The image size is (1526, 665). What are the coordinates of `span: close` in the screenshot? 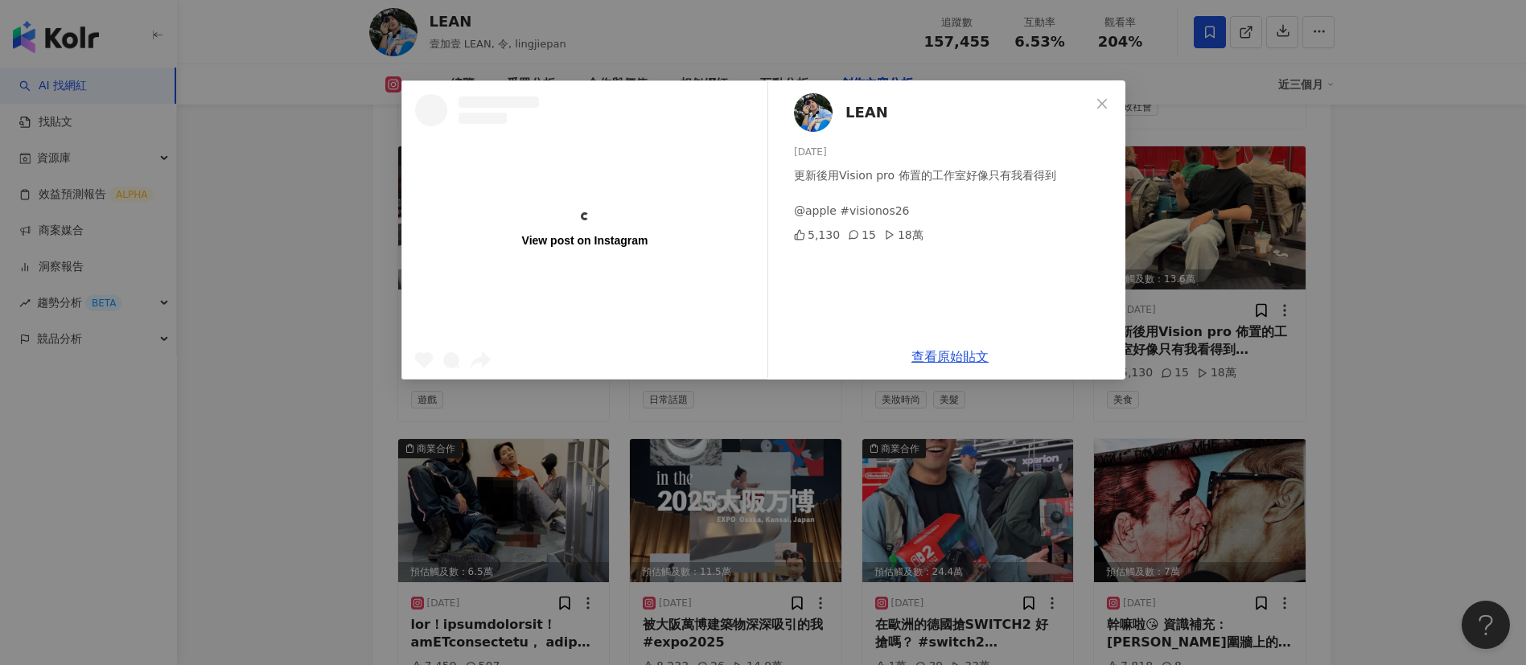 It's located at (1102, 104).